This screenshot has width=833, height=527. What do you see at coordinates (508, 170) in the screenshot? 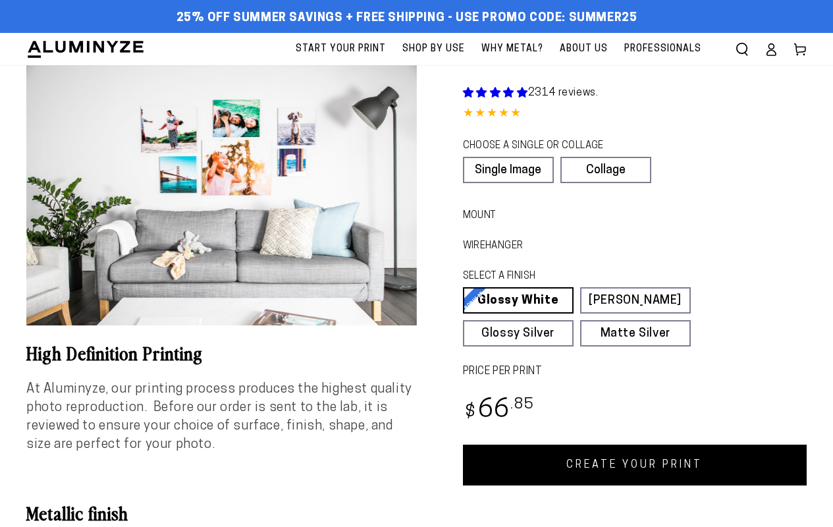
I see `a: Single Image` at bounding box center [508, 170].